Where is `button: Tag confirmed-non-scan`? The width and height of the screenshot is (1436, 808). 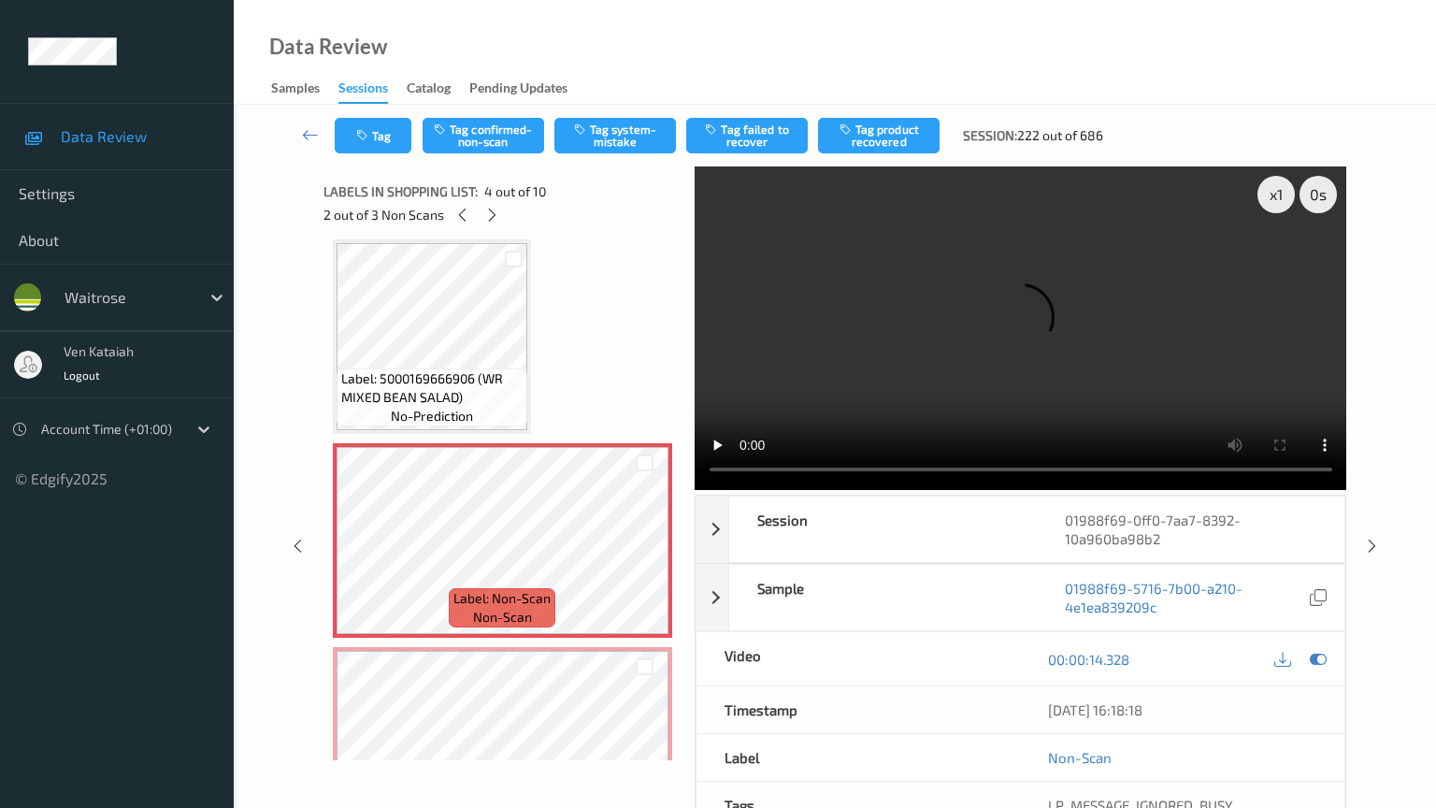
button: Tag confirmed-non-scan is located at coordinates (483, 136).